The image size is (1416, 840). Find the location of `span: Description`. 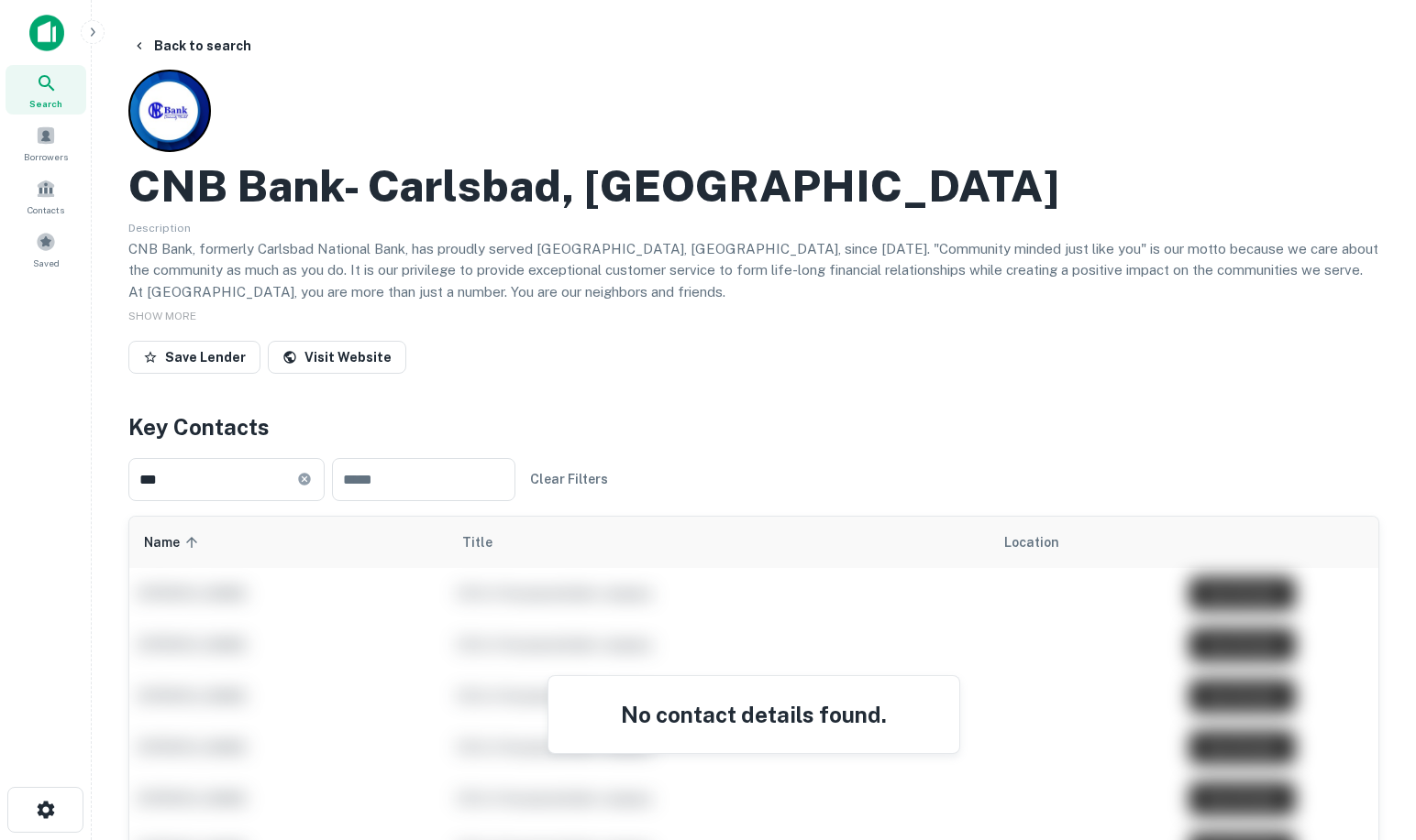

span: Description is located at coordinates (159, 228).